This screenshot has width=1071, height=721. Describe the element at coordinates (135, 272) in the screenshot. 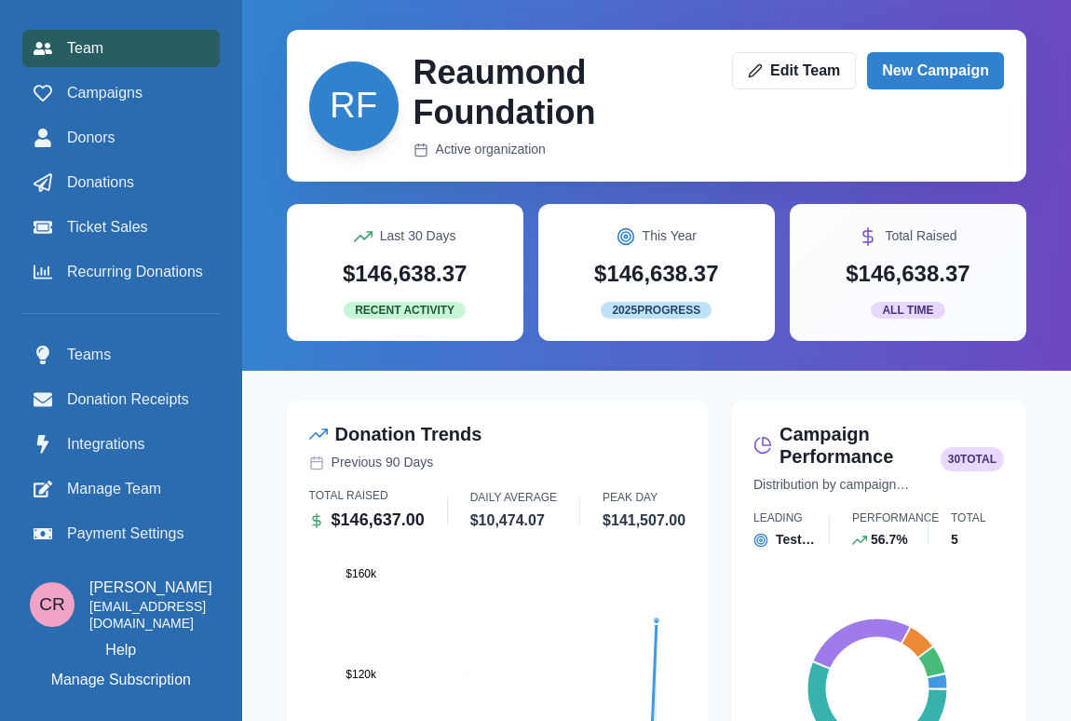

I see `span: Recurring Donations` at that location.